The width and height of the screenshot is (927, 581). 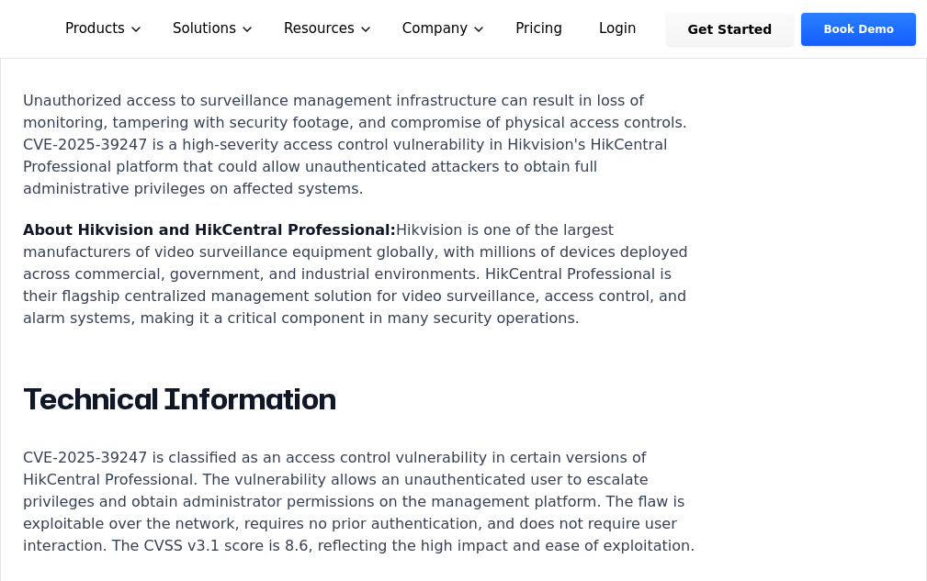 I want to click on a: Book Demo, so click(x=858, y=29).